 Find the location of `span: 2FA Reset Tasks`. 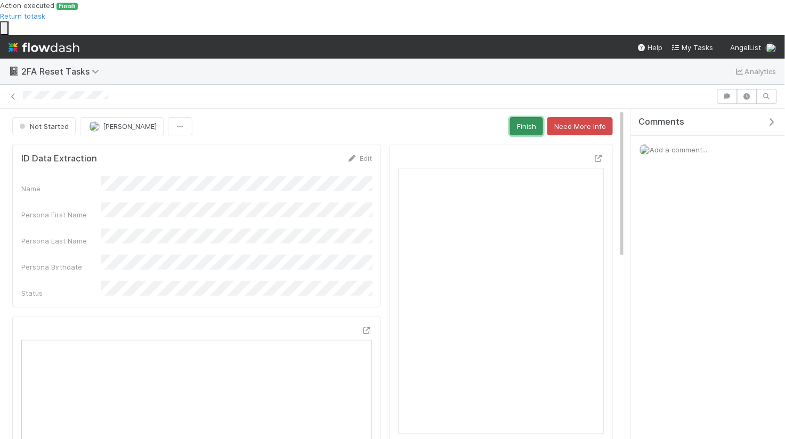

span: 2FA Reset Tasks is located at coordinates (63, 71).